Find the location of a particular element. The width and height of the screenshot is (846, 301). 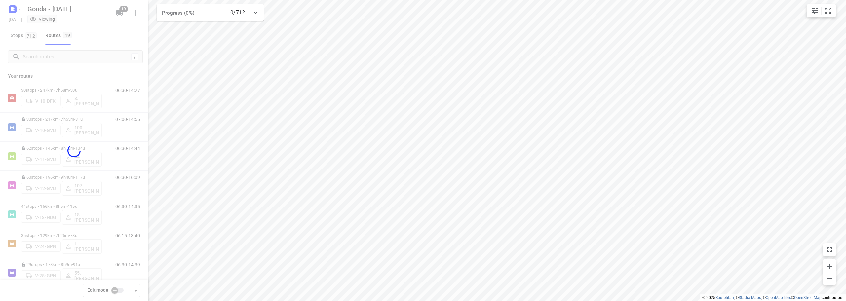

button: Fit zoom is located at coordinates (828, 11).